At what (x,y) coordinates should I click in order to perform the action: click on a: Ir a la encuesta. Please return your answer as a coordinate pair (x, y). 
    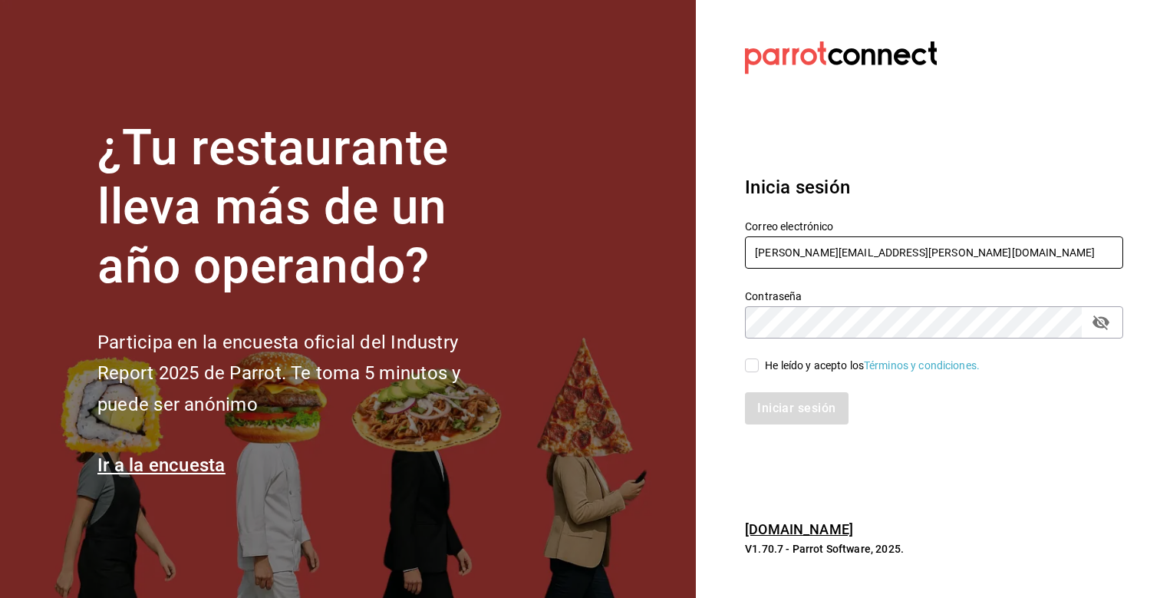
    Looking at the image, I should click on (161, 465).